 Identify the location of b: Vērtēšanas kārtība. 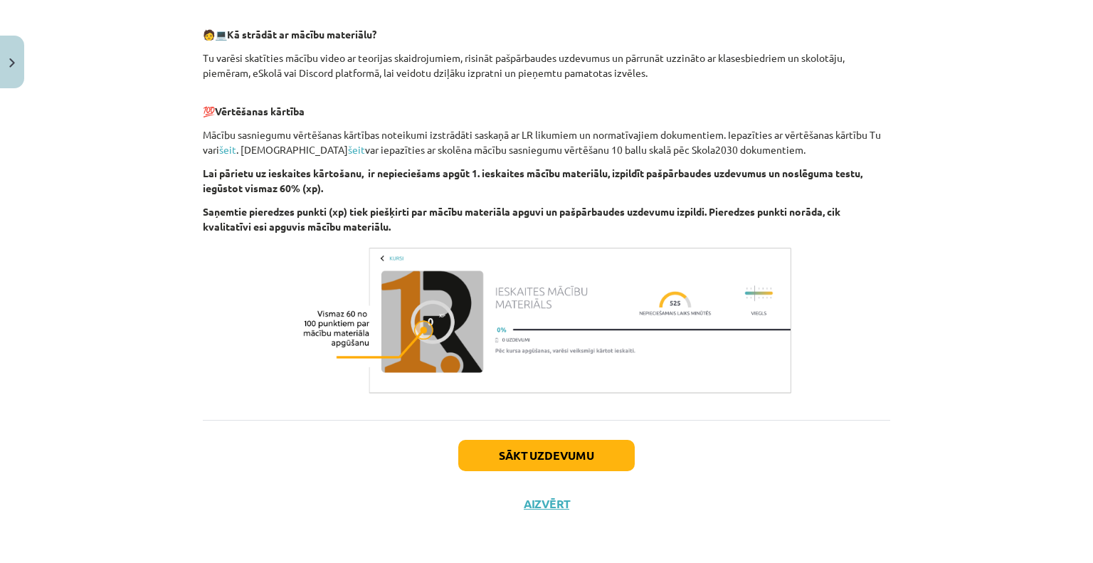
(260, 111).